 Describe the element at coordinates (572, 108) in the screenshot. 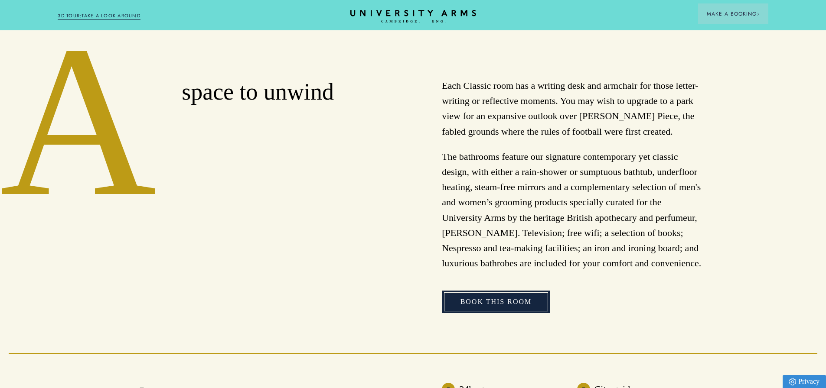

I see `p: Each Classic room has a writing desk and armchair for those letter-writing or reflective moments....` at that location.